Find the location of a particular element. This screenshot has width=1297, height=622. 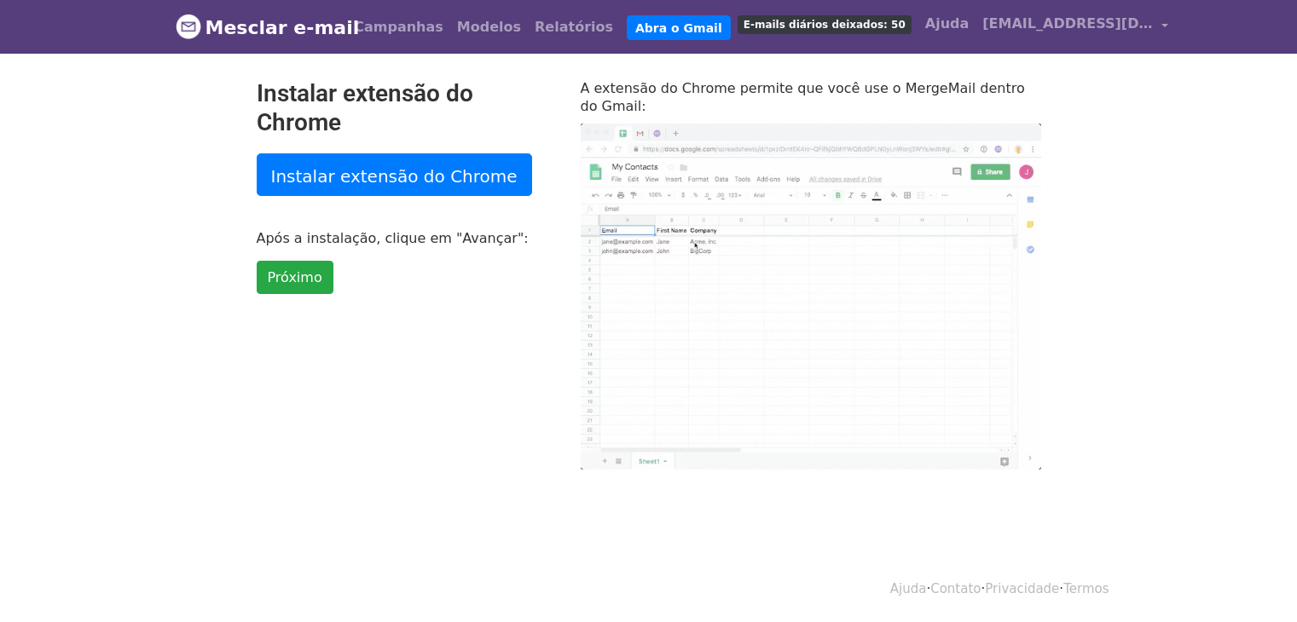

font: Campanhas is located at coordinates (398, 26).